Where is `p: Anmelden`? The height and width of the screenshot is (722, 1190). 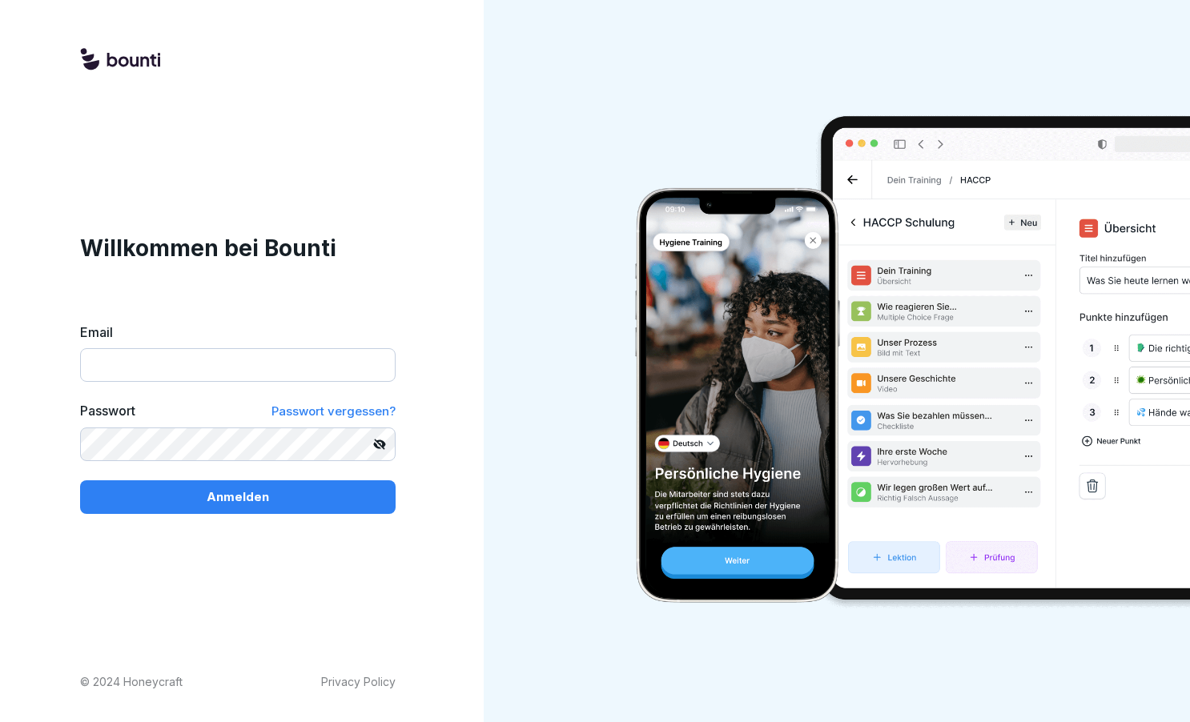 p: Anmelden is located at coordinates (238, 497).